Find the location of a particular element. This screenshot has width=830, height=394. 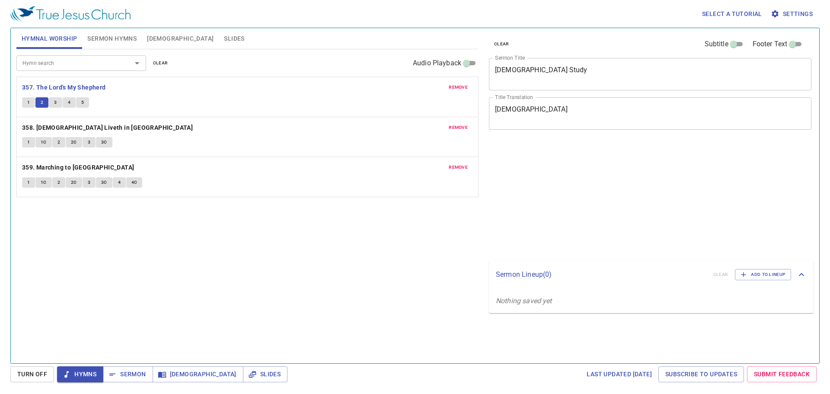

span: Hymns is located at coordinates (80, 374).